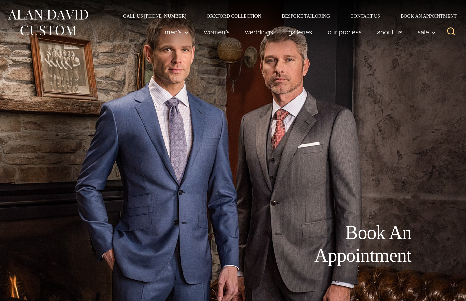 This screenshot has width=466, height=301. I want to click on a: weddings, so click(259, 32).